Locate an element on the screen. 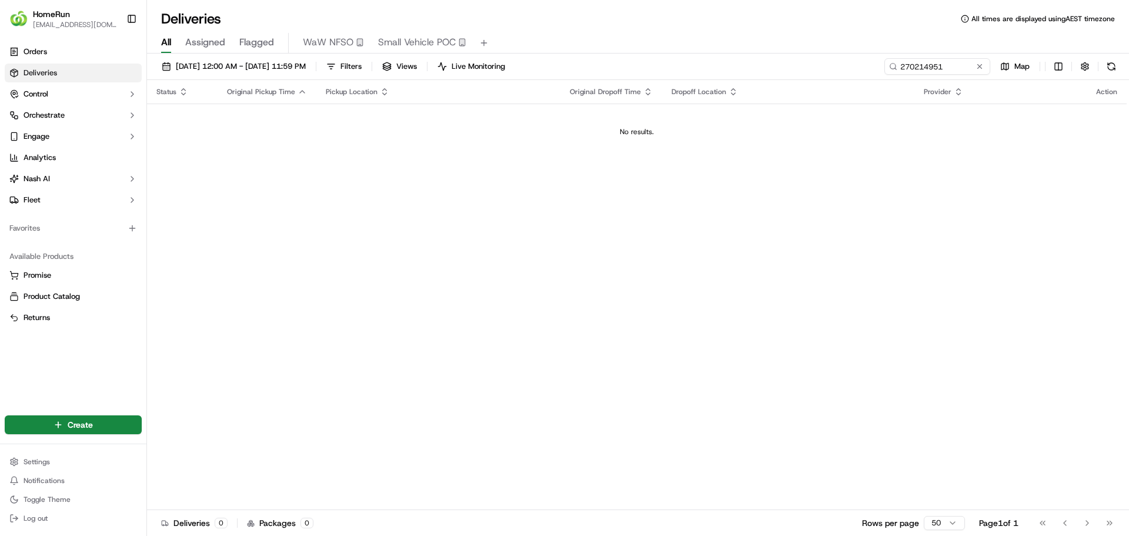 This screenshot has height=536, width=1129. span: Filters is located at coordinates (351, 66).